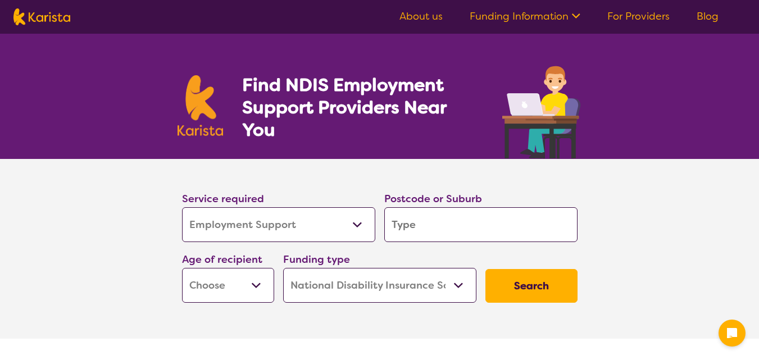 The width and height of the screenshot is (759, 360). What do you see at coordinates (222, 259) in the screenshot?
I see `label: Age of recipient` at bounding box center [222, 259].